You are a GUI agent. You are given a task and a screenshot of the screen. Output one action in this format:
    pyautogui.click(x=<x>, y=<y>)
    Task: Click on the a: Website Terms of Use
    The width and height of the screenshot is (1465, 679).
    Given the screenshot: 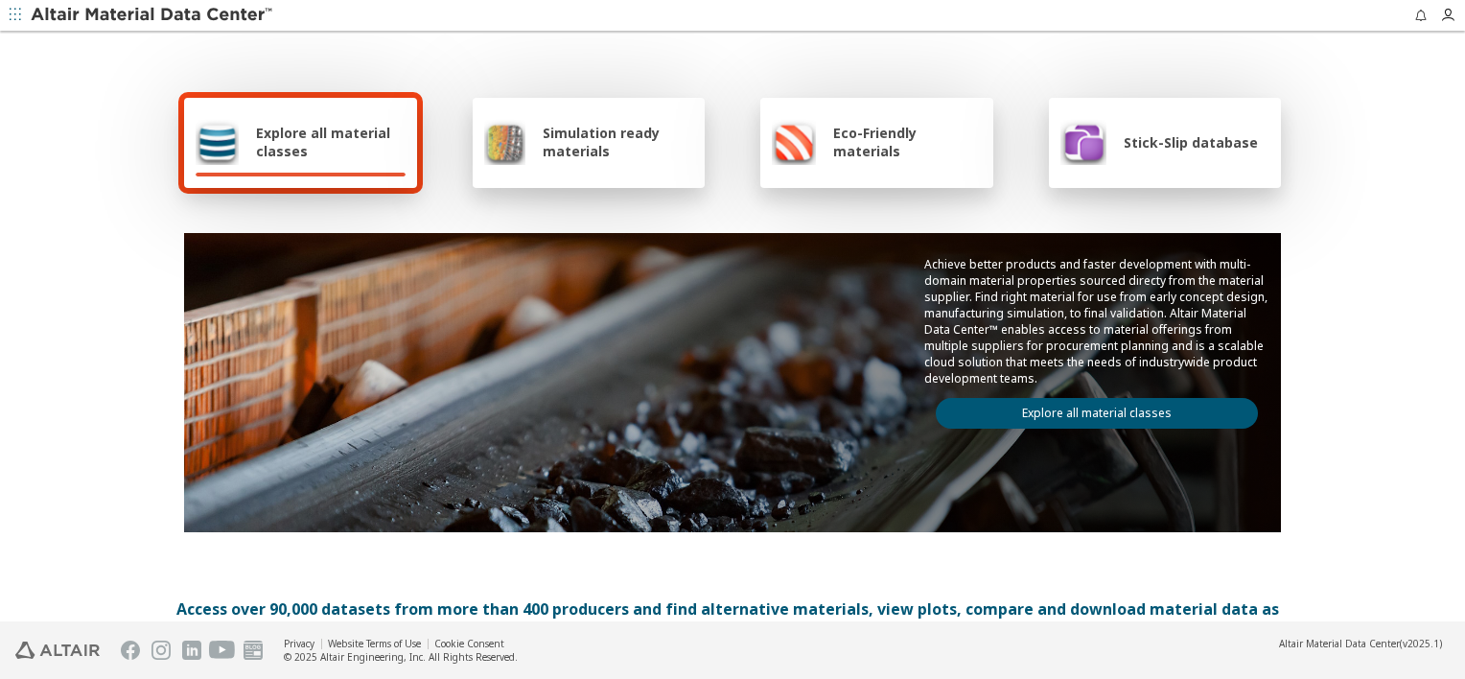 What is the action you would take?
    pyautogui.click(x=374, y=644)
    